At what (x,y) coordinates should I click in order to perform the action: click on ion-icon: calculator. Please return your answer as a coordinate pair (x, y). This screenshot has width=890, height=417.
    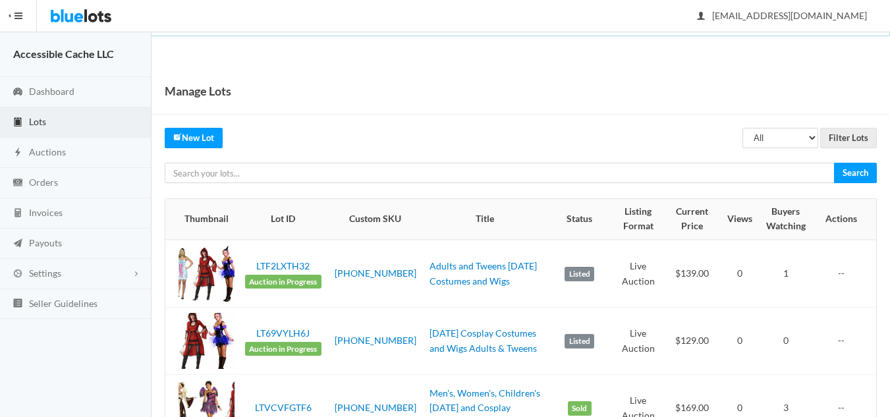
    Looking at the image, I should click on (18, 213).